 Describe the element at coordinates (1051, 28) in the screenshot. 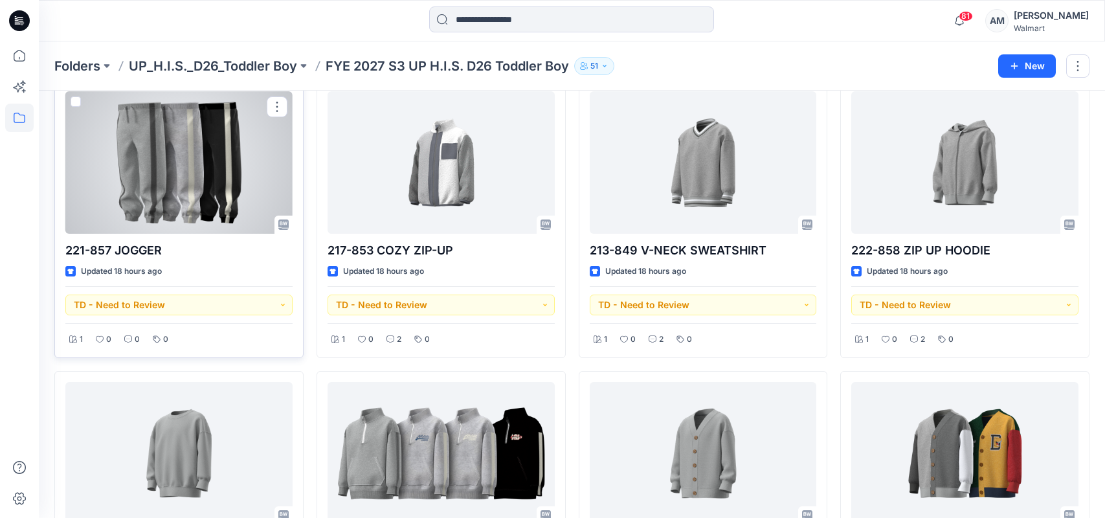

I see `div: Walmart` at that location.